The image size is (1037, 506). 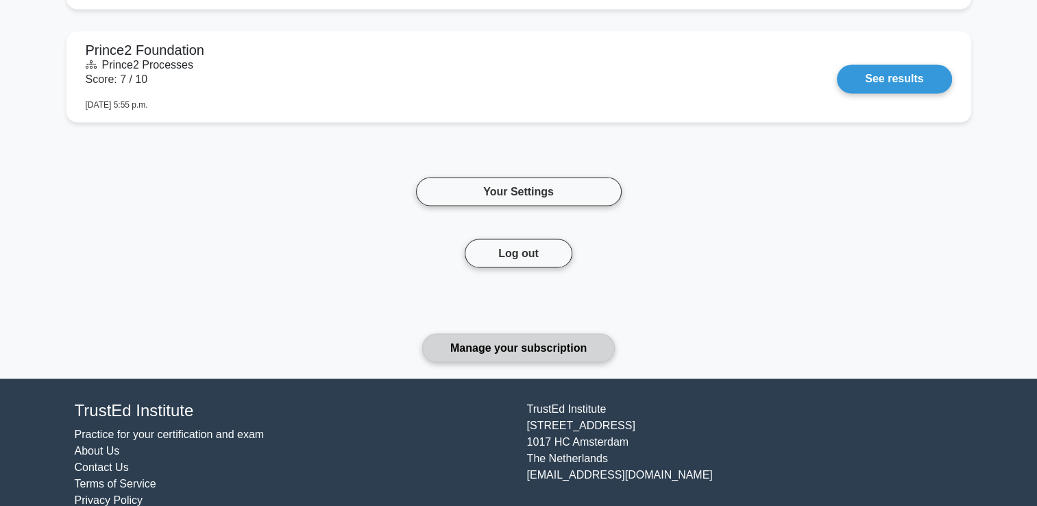 What do you see at coordinates (893, 79) in the screenshot?
I see `a: See results` at bounding box center [893, 79].